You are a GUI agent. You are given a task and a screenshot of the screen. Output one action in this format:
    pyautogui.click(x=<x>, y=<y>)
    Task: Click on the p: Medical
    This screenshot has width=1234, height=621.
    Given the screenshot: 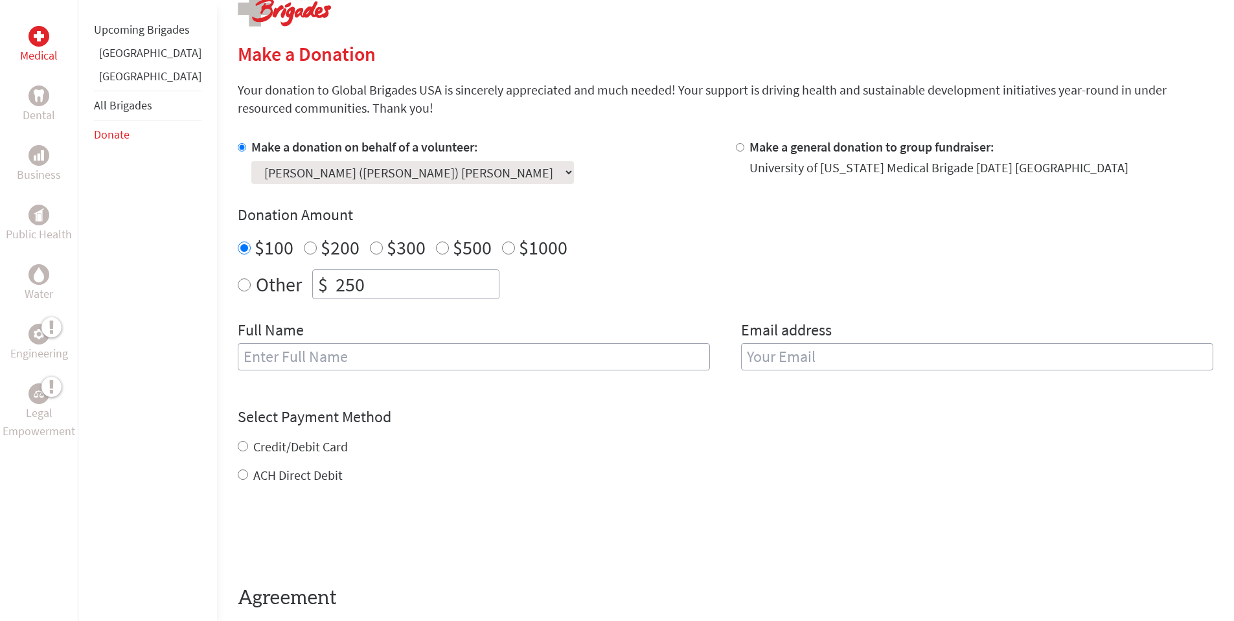 What is the action you would take?
    pyautogui.click(x=39, y=56)
    